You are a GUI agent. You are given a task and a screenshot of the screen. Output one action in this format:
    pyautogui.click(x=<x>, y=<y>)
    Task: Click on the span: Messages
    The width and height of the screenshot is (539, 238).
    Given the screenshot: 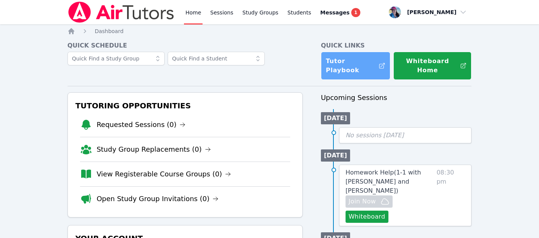 What is the action you would take?
    pyautogui.click(x=335, y=13)
    